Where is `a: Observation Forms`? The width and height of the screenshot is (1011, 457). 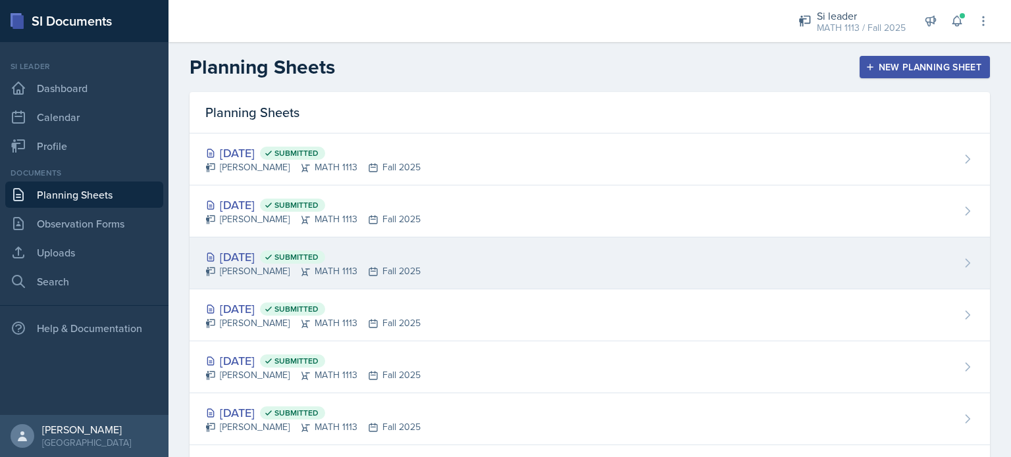
a: Observation Forms is located at coordinates (84, 224).